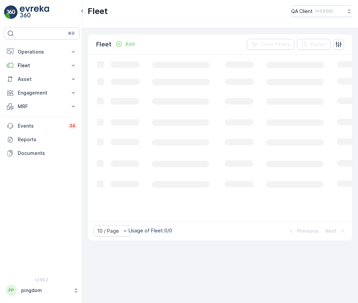 This screenshot has height=303, width=358. What do you see at coordinates (308, 231) in the screenshot?
I see `p: Previous` at bounding box center [308, 231].